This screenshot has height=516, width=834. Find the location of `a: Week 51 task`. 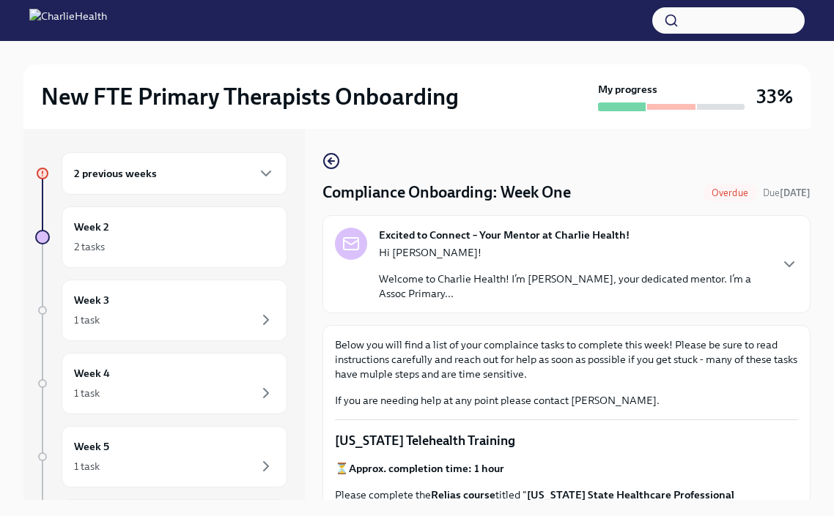

a: Week 51 task is located at coordinates (161, 457).